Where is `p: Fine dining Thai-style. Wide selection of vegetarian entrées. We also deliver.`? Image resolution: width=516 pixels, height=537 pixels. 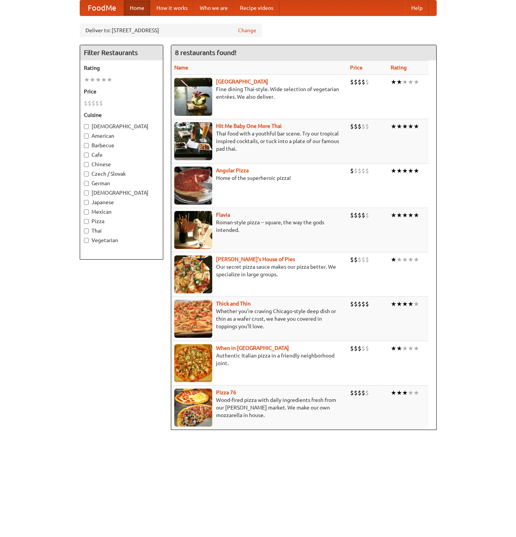
p: Fine dining Thai-style. Wide selection of vegetarian entrées. We also deliver. is located at coordinates (259, 93).